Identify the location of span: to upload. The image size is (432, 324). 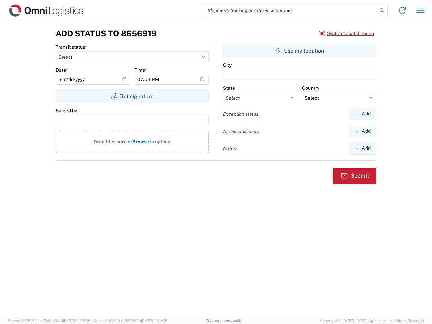
(160, 142).